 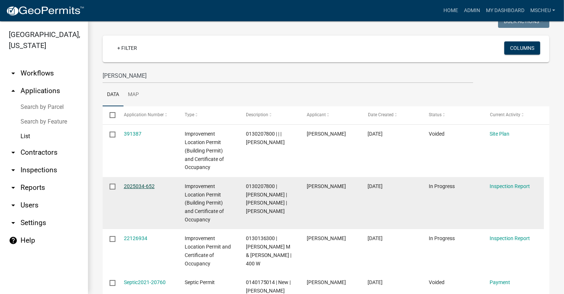 I want to click on button: Columns, so click(x=522, y=48).